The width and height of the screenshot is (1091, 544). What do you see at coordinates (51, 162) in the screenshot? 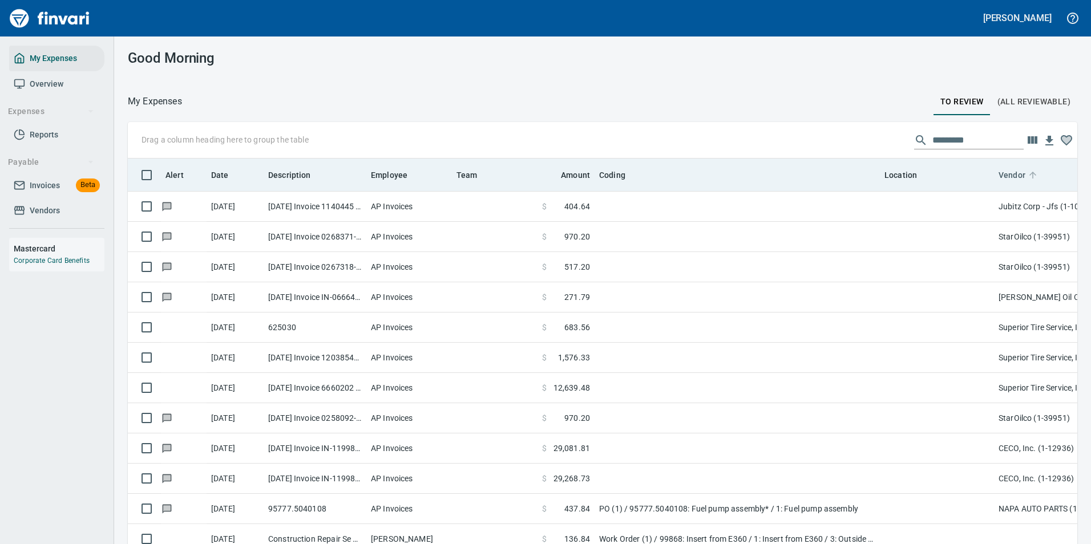
I see `span: Payable` at bounding box center [51, 162].